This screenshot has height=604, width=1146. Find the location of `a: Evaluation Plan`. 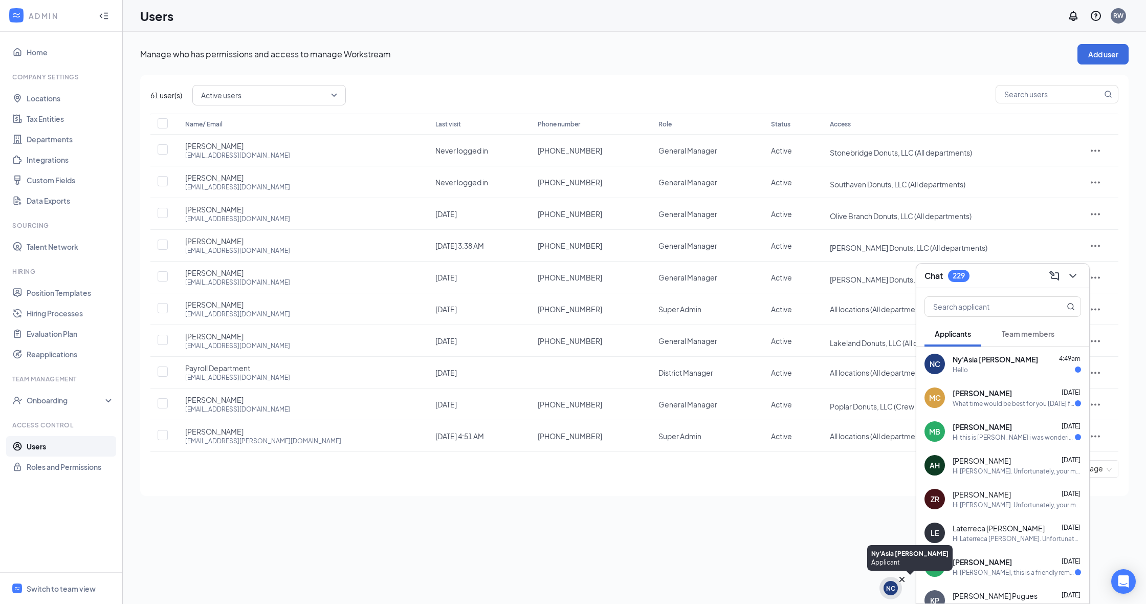

a: Evaluation Plan is located at coordinates (70, 334).